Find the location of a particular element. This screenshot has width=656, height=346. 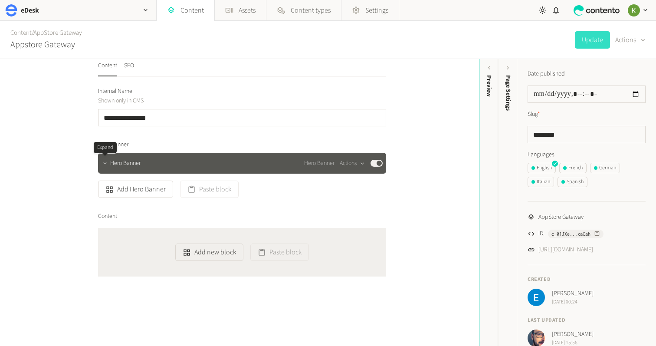

button: Add new block is located at coordinates (209, 252).